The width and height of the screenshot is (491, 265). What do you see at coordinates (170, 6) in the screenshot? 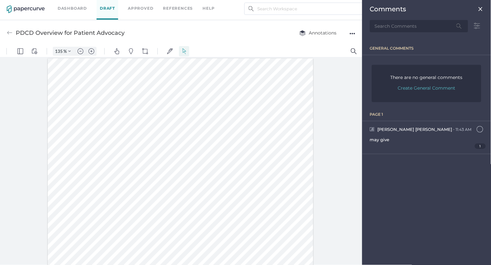
I see `button: Signatures` at bounding box center [170, 6].